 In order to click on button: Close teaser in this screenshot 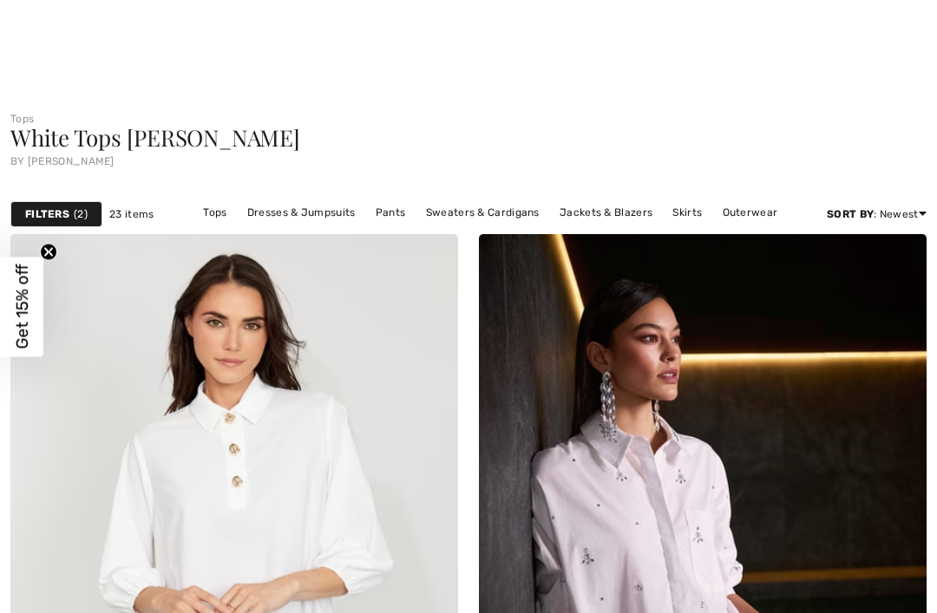, I will do `click(49, 251)`.